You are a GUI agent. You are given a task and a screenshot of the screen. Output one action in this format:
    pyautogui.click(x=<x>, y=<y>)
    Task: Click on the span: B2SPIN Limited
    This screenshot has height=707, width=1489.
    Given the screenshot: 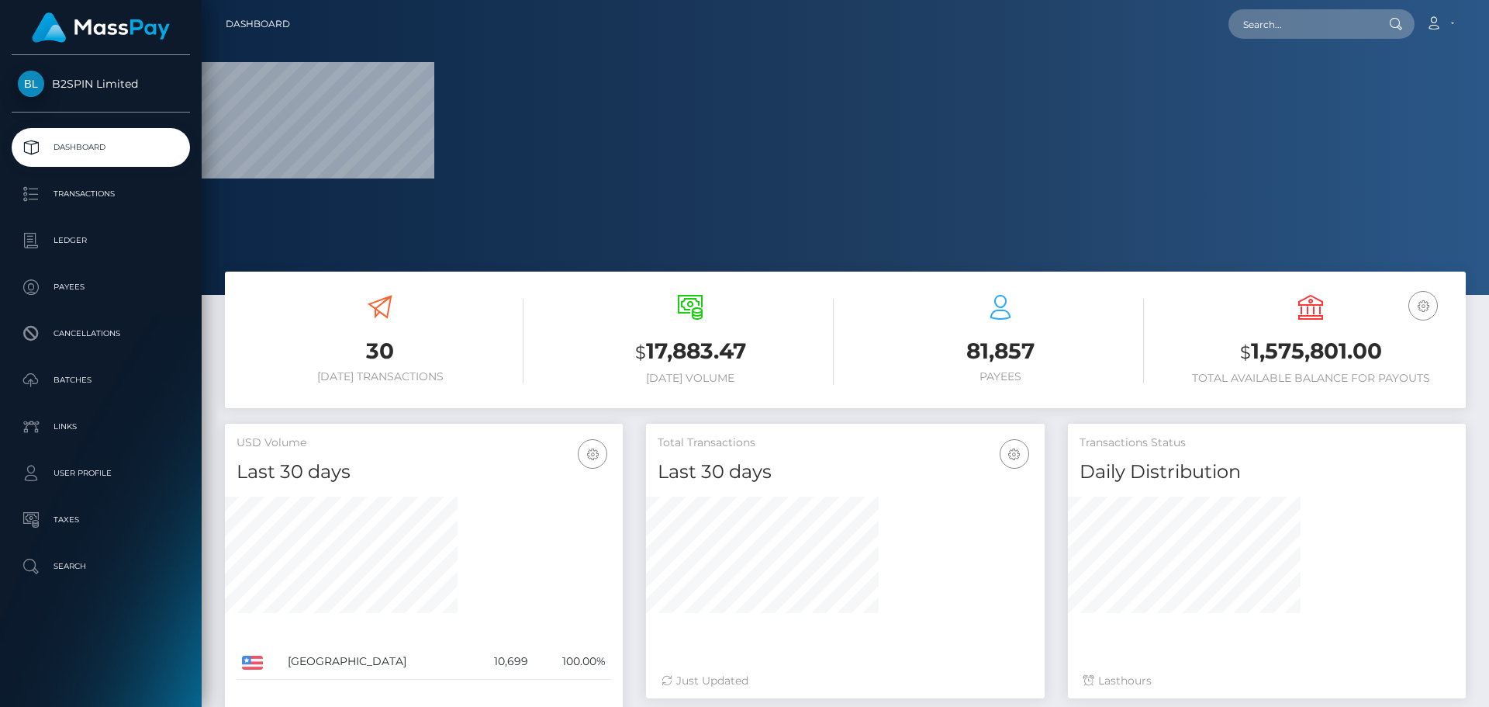 What is the action you would take?
    pyautogui.click(x=101, y=84)
    